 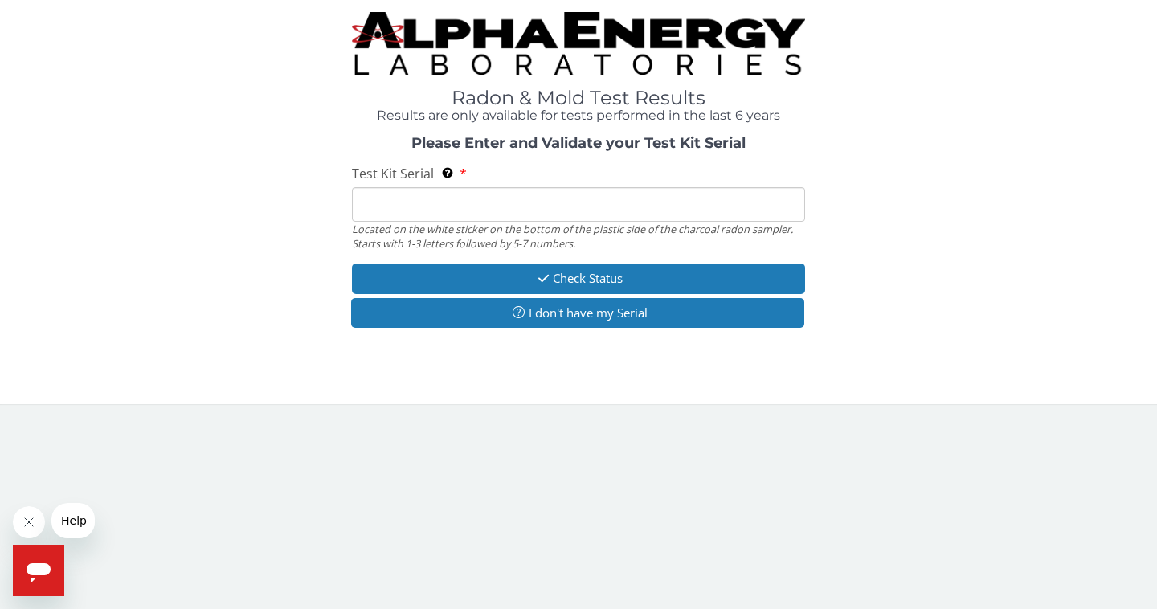 What do you see at coordinates (579, 116) in the screenshot?
I see `h4: Results are only available for tests performed in the last 6 years` at bounding box center [579, 116].